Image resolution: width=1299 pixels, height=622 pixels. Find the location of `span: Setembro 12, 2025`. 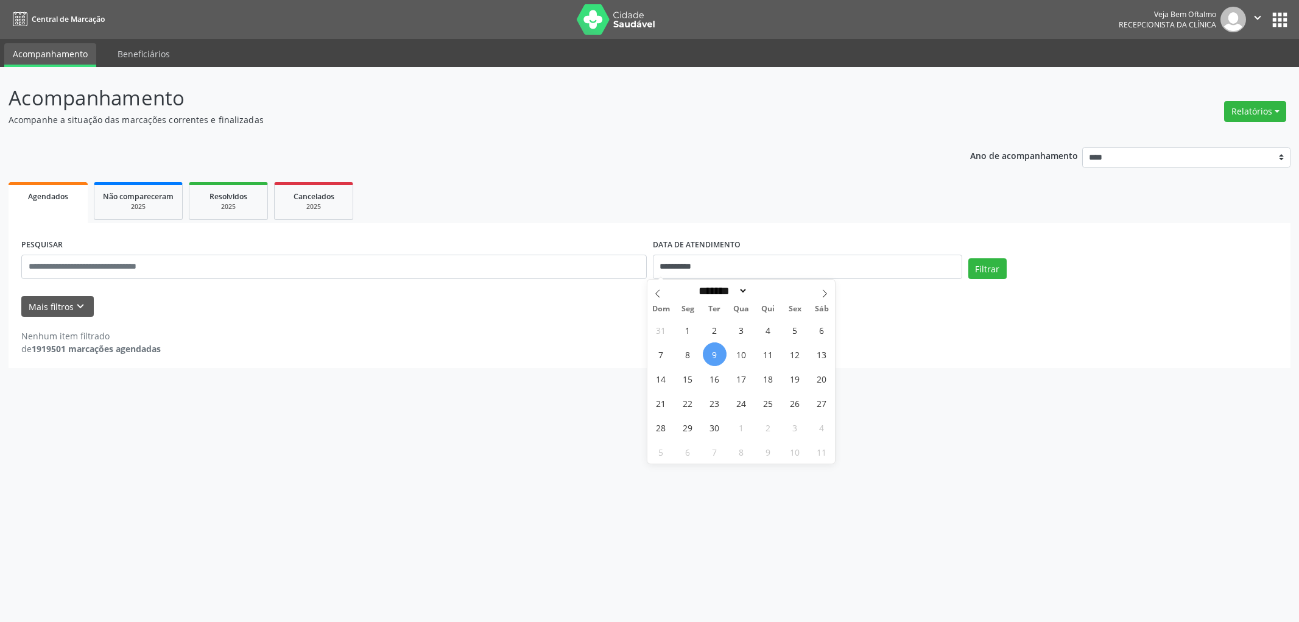

span: Setembro 12, 2025 is located at coordinates (795, 354).